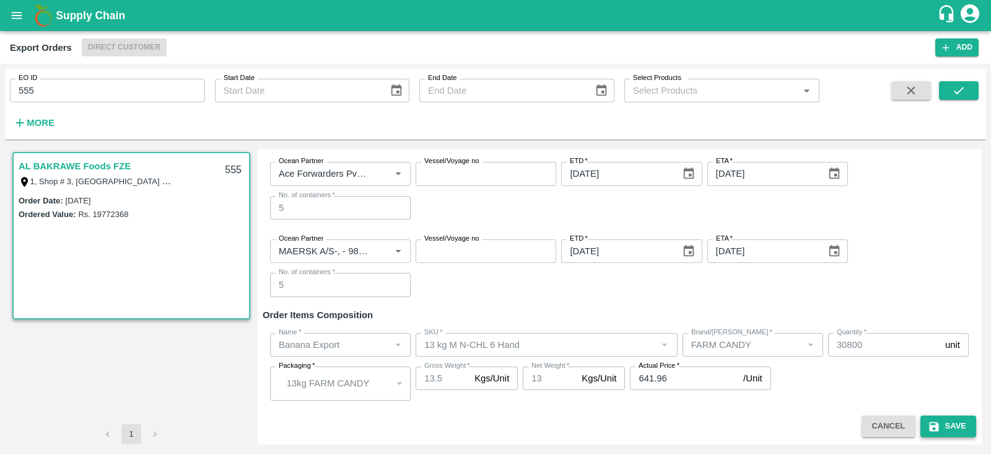 The width and height of the screenshot is (991, 454). What do you see at coordinates (957, 47) in the screenshot?
I see `button: Add` at bounding box center [957, 47].